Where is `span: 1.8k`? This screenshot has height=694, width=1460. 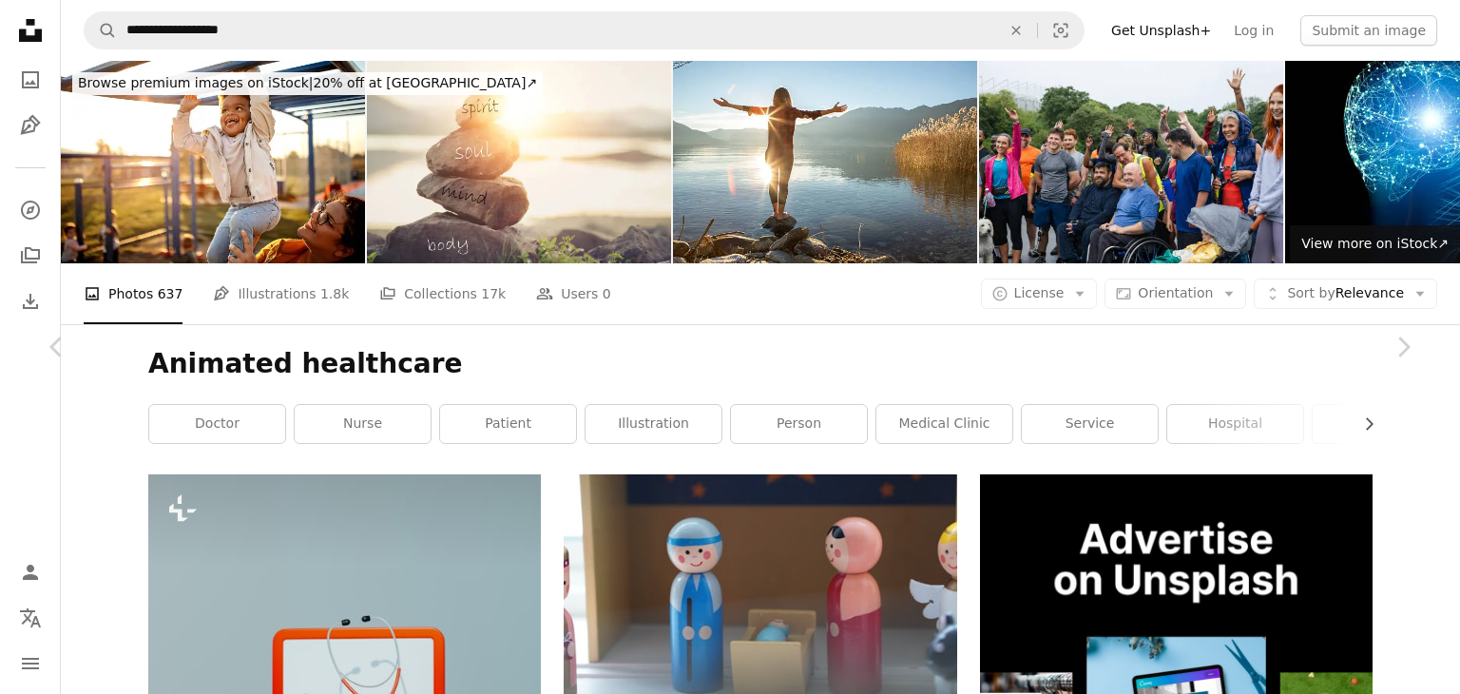 span: 1.8k is located at coordinates (335, 294).